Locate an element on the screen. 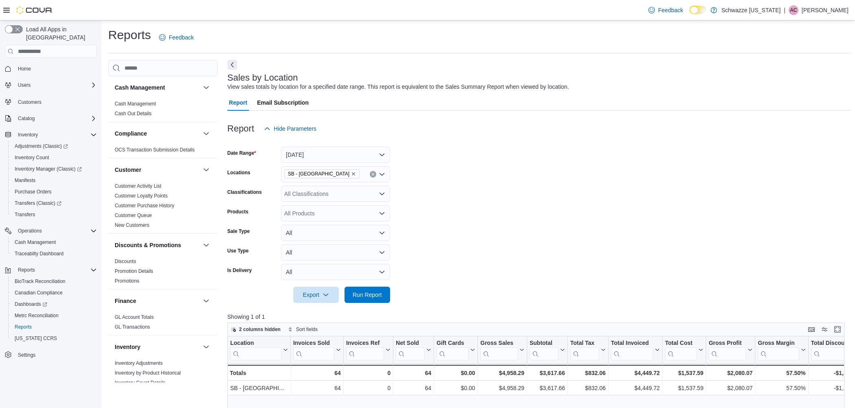 The image size is (855, 408). button: Metrc Reconciliation is located at coordinates (54, 315).